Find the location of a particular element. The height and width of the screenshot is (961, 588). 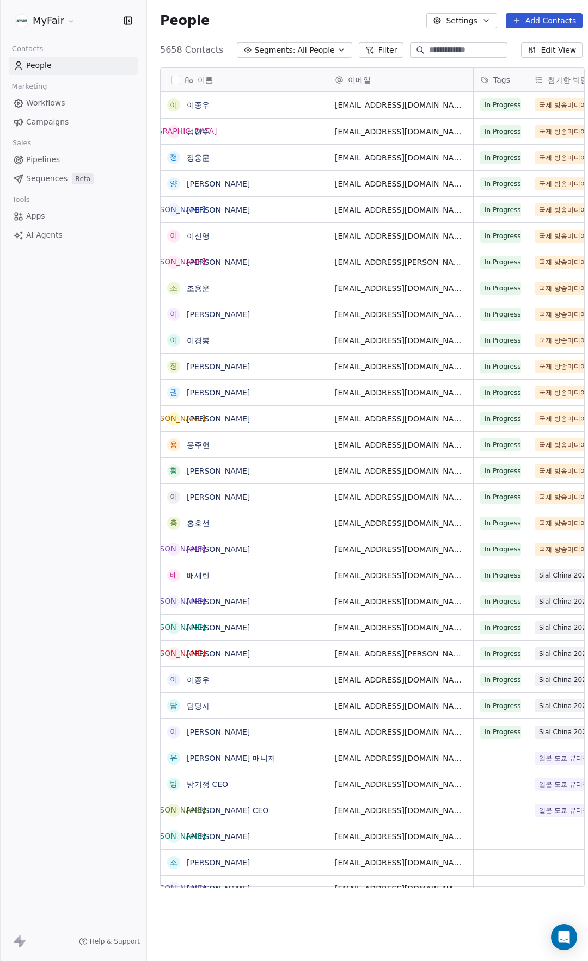

span: Pipelines is located at coordinates (43, 159).